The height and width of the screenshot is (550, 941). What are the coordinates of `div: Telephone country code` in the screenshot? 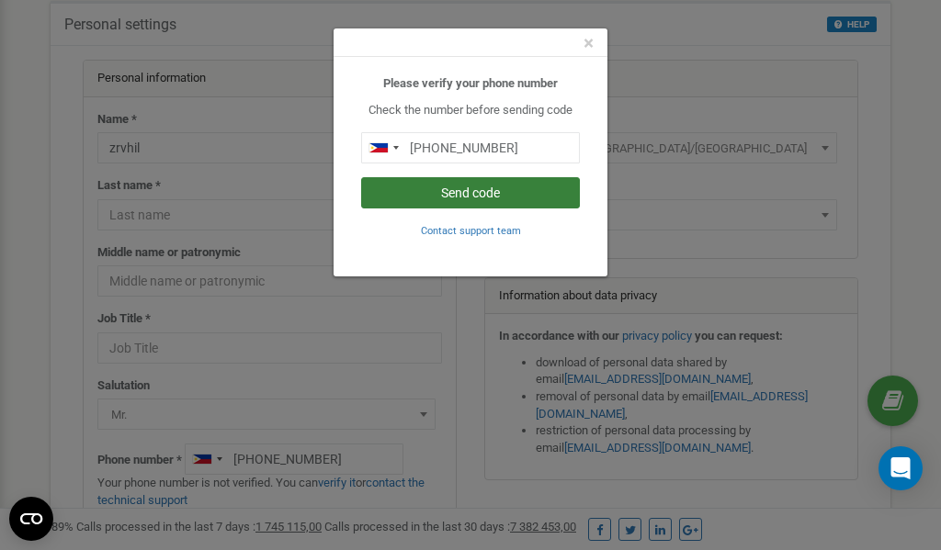 It's located at (383, 148).